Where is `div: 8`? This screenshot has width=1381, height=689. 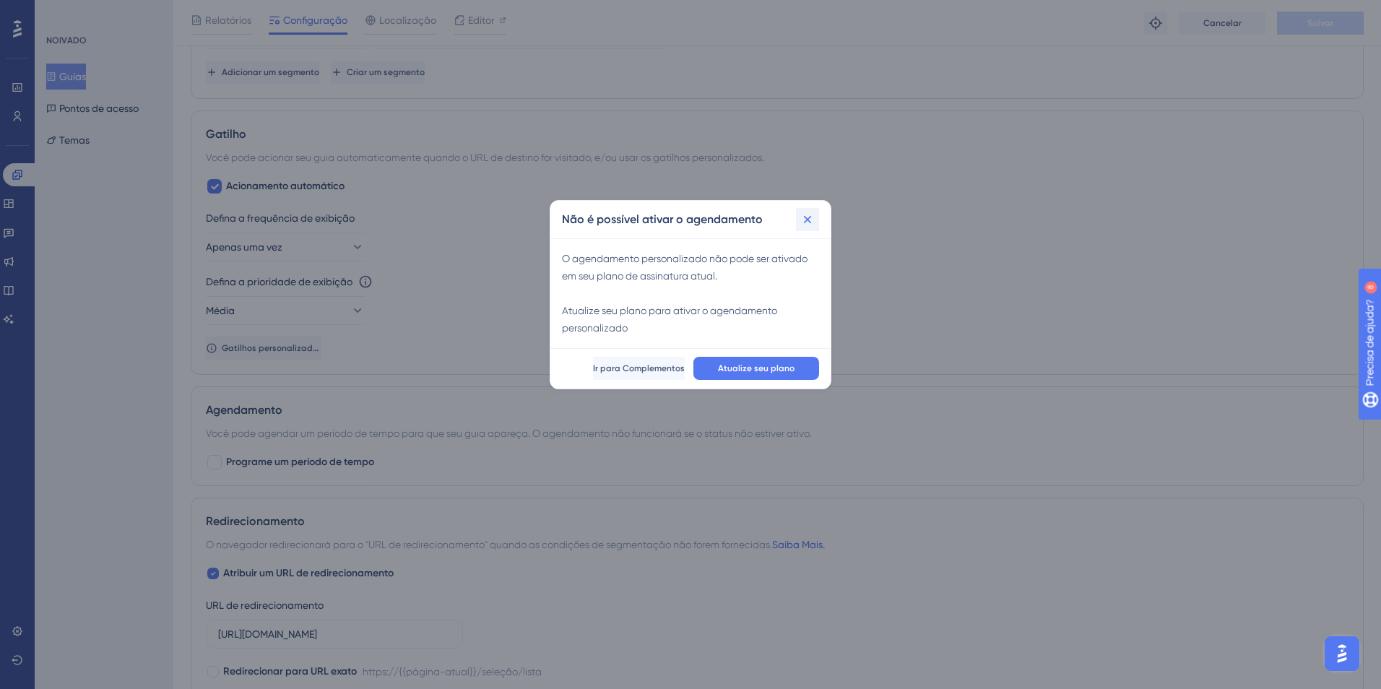
div: 8 is located at coordinates (133, 13).